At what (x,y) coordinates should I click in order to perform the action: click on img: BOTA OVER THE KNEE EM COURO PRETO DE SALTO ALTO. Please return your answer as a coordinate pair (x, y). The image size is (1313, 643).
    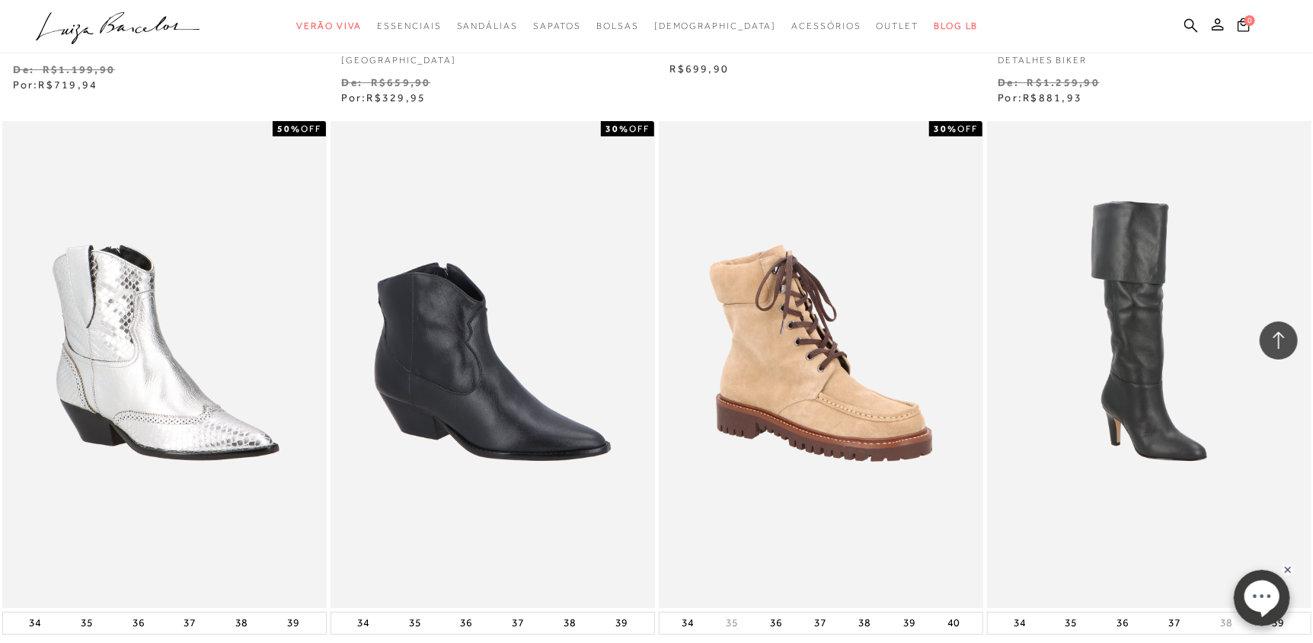
    Looking at the image, I should click on (1150, 364).